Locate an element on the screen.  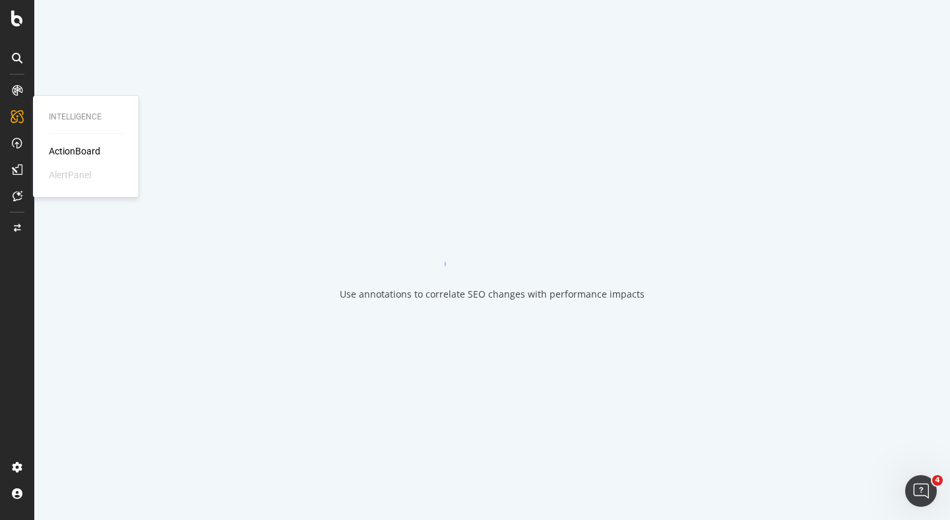
div: Use annotations to correlate SEO changes with performance impacts is located at coordinates (492, 294).